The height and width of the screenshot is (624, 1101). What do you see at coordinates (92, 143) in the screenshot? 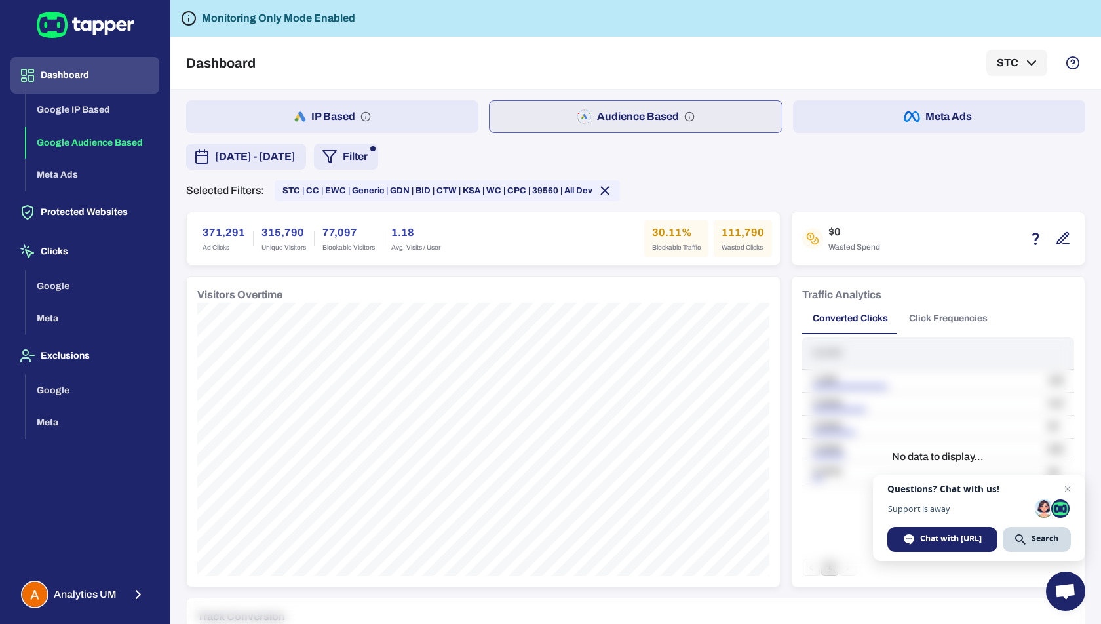
I see `button: Google Audience Based` at bounding box center [92, 143].